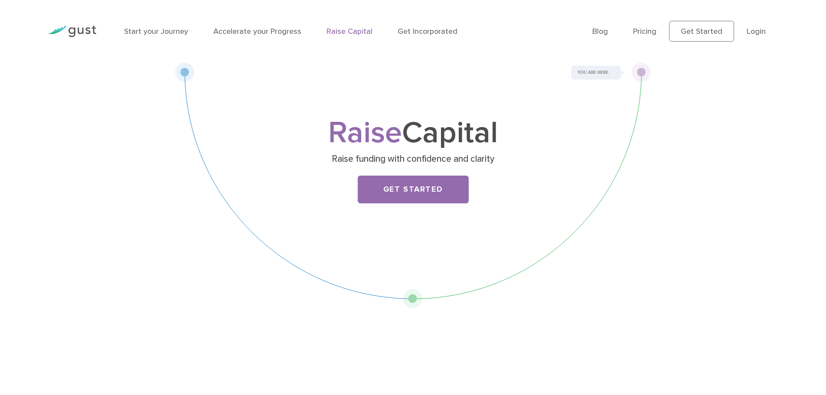  What do you see at coordinates (600, 31) in the screenshot?
I see `a: Blog` at bounding box center [600, 31].